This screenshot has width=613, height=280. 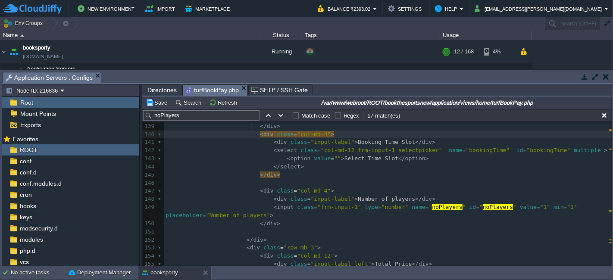 I want to click on span: name, so click(x=456, y=150).